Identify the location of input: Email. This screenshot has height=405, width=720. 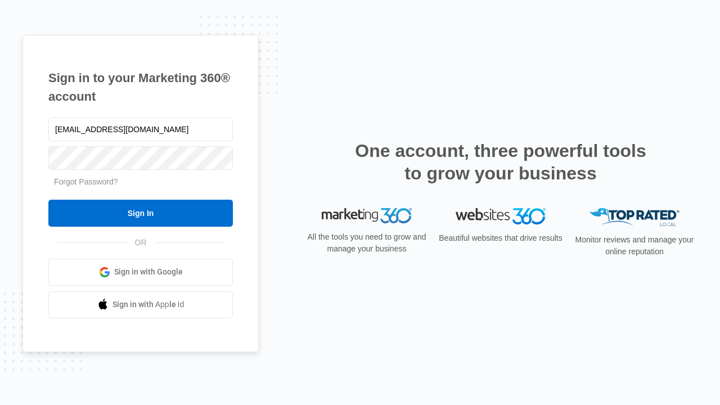
(141, 129).